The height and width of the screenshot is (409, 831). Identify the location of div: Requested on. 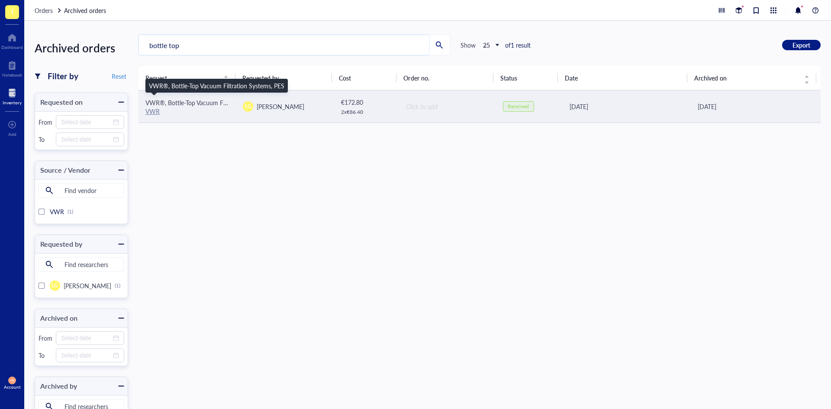
(59, 102).